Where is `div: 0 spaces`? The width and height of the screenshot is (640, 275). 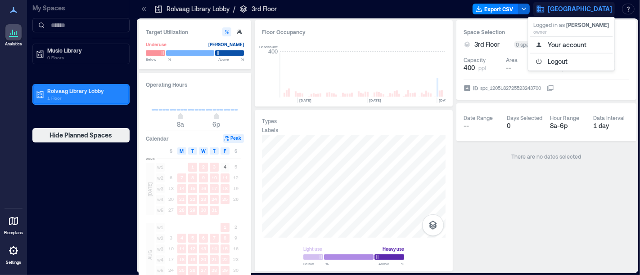
div: 0 spaces is located at coordinates (527, 45).